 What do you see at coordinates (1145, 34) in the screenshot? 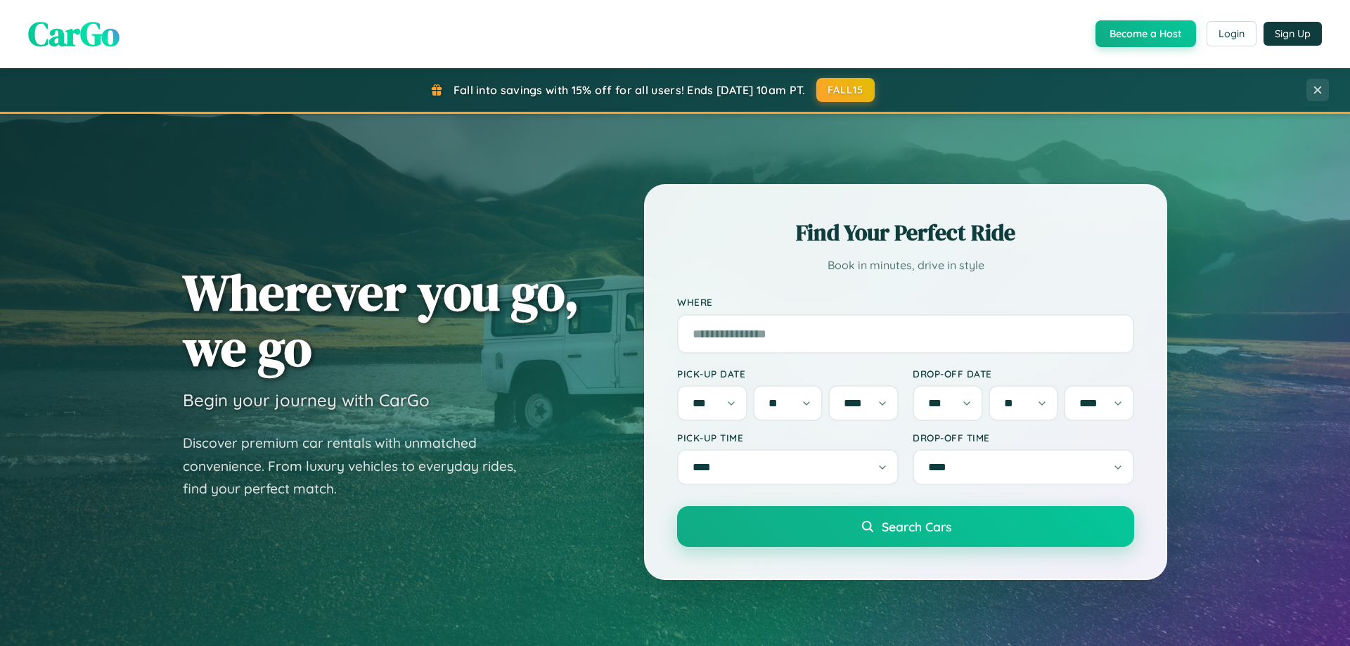
I see `button: Become a Host` at bounding box center [1145, 34].